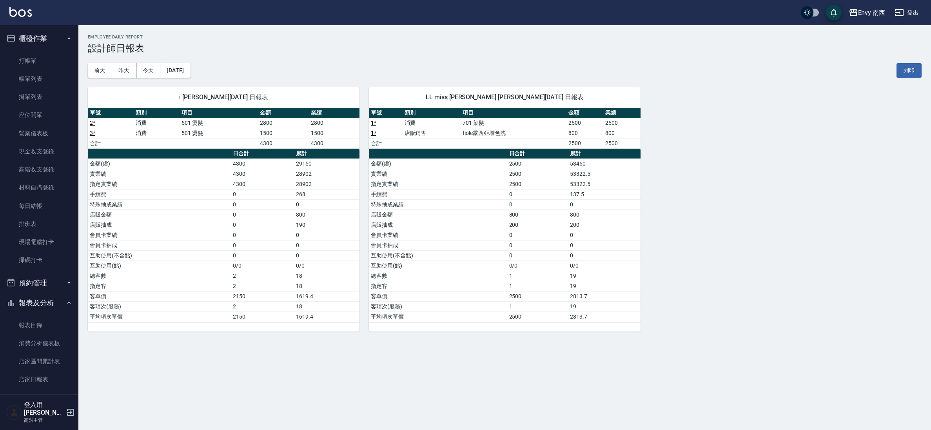  Describe the element at coordinates (514, 113) in the screenshot. I see `th: 項目` at that location.